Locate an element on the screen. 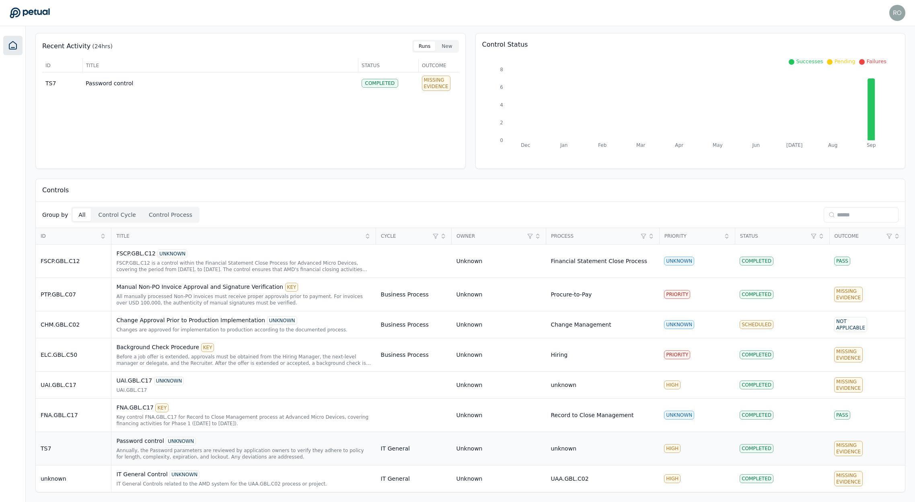 The height and width of the screenshot is (502, 915). div: PRIORITY is located at coordinates (677, 355).